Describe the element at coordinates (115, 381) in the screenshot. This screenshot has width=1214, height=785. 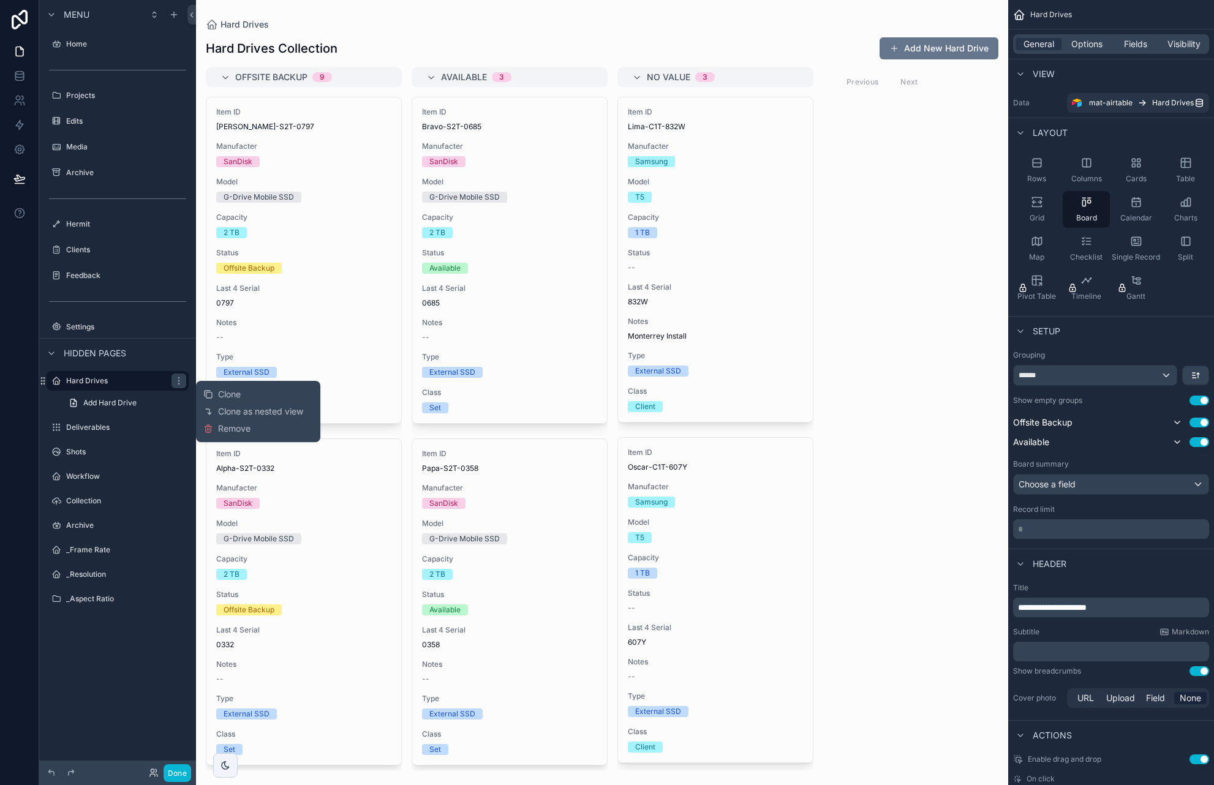
I see `label: Hard Drives` at that location.